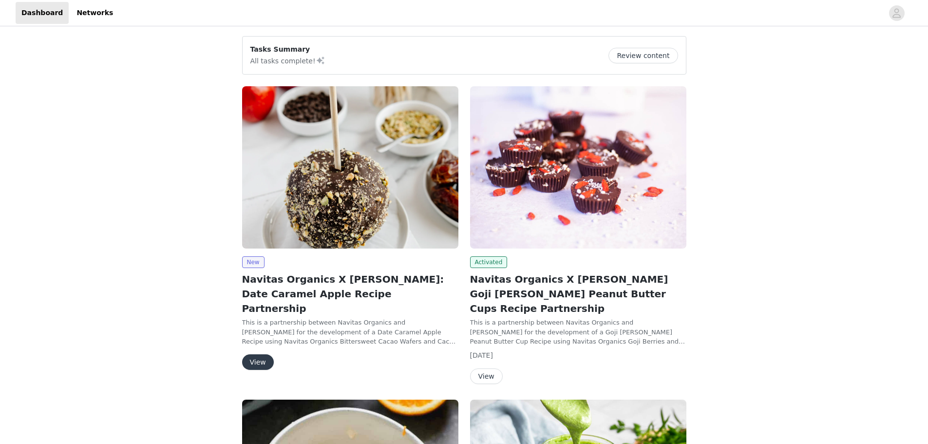  Describe the element at coordinates (42, 13) in the screenshot. I see `a: Dashboard` at that location.